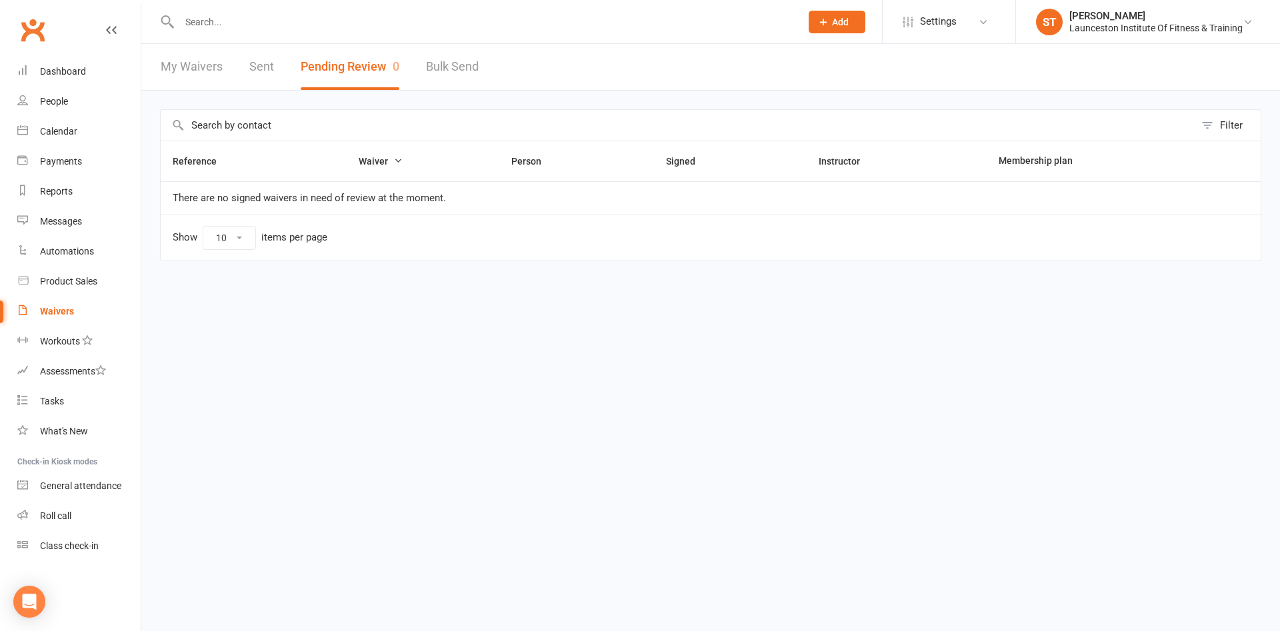  Describe the element at coordinates (79, 341) in the screenshot. I see `a: Workouts` at that location.